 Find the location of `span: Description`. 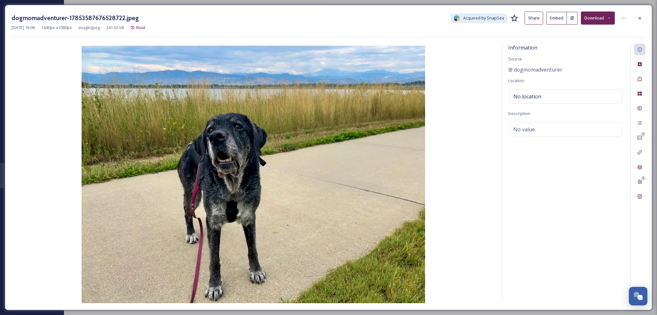

span: Description is located at coordinates (519, 114).